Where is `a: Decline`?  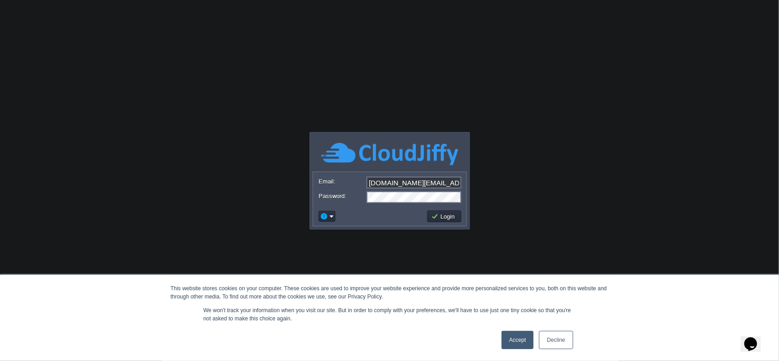
a: Decline is located at coordinates (556, 340).